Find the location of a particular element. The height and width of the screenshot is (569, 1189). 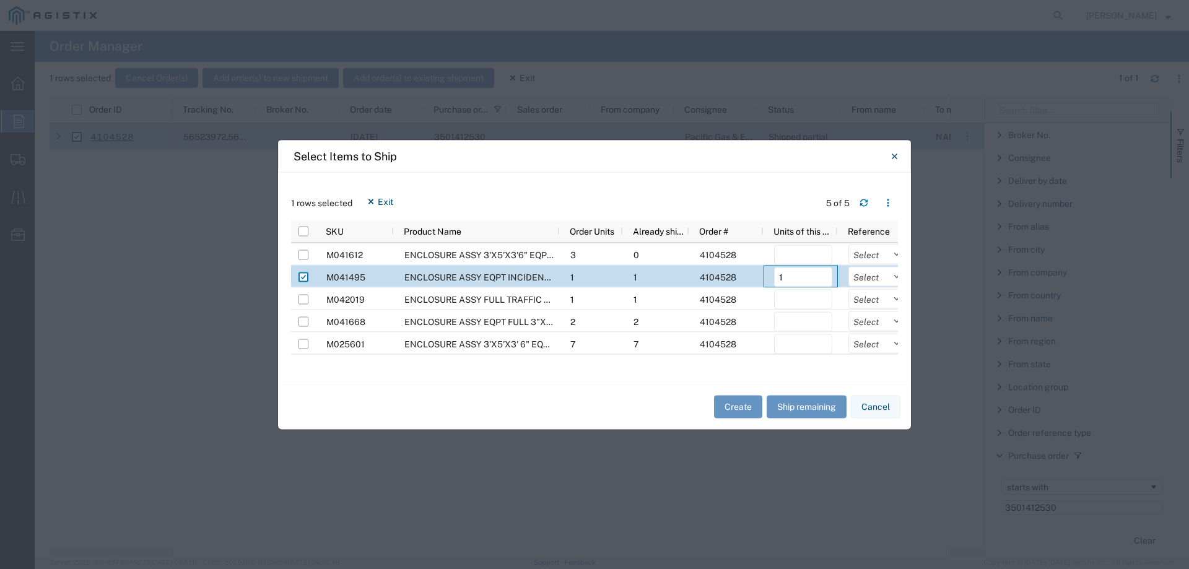

button: Create is located at coordinates (738, 407).